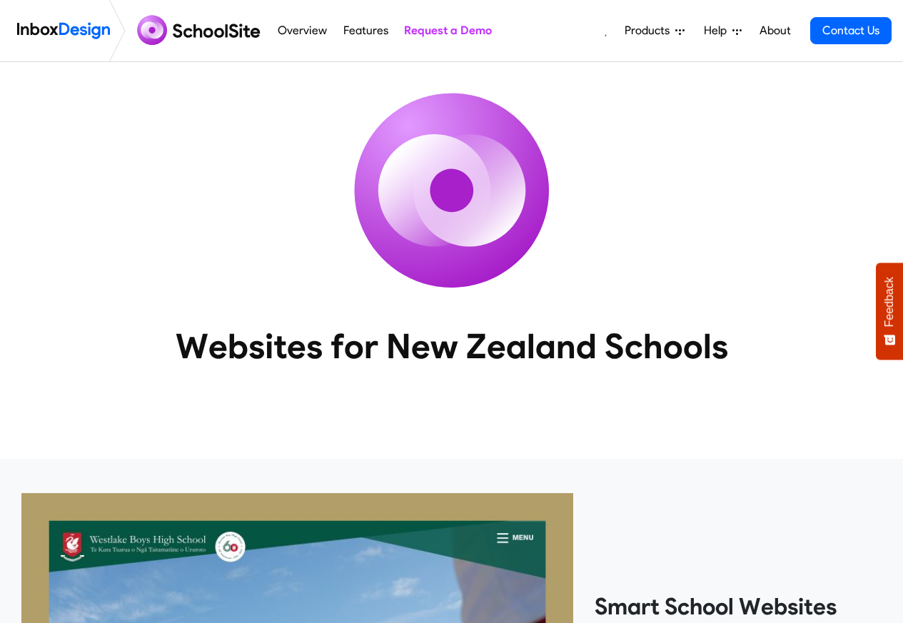 Image resolution: width=903 pixels, height=623 pixels. Describe the element at coordinates (889, 302) in the screenshot. I see `span: Feedback` at that location.